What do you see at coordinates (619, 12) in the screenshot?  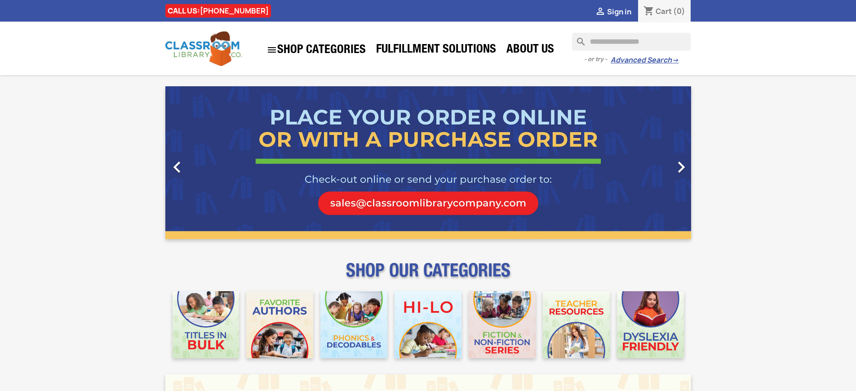 I see `span: Sign in` at bounding box center [619, 12].